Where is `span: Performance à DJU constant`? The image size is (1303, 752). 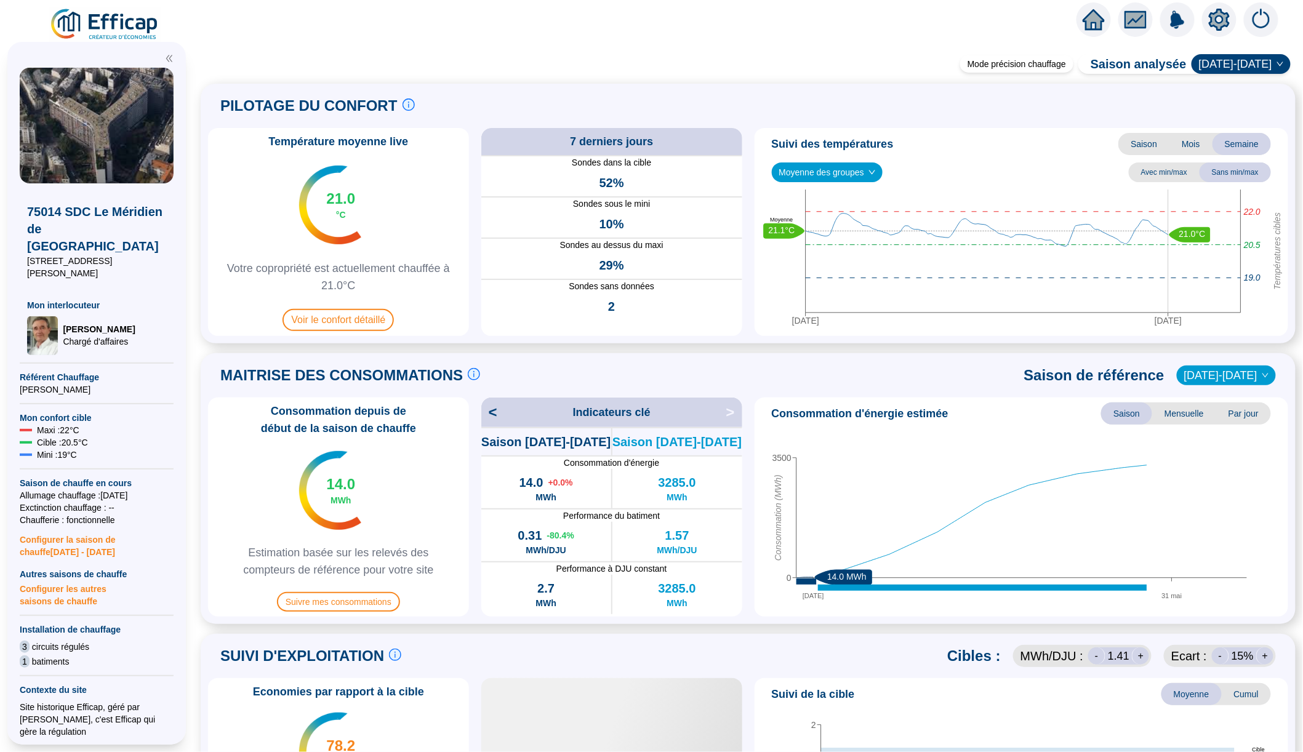
span: Performance à DJU constant is located at coordinates (612, 569).